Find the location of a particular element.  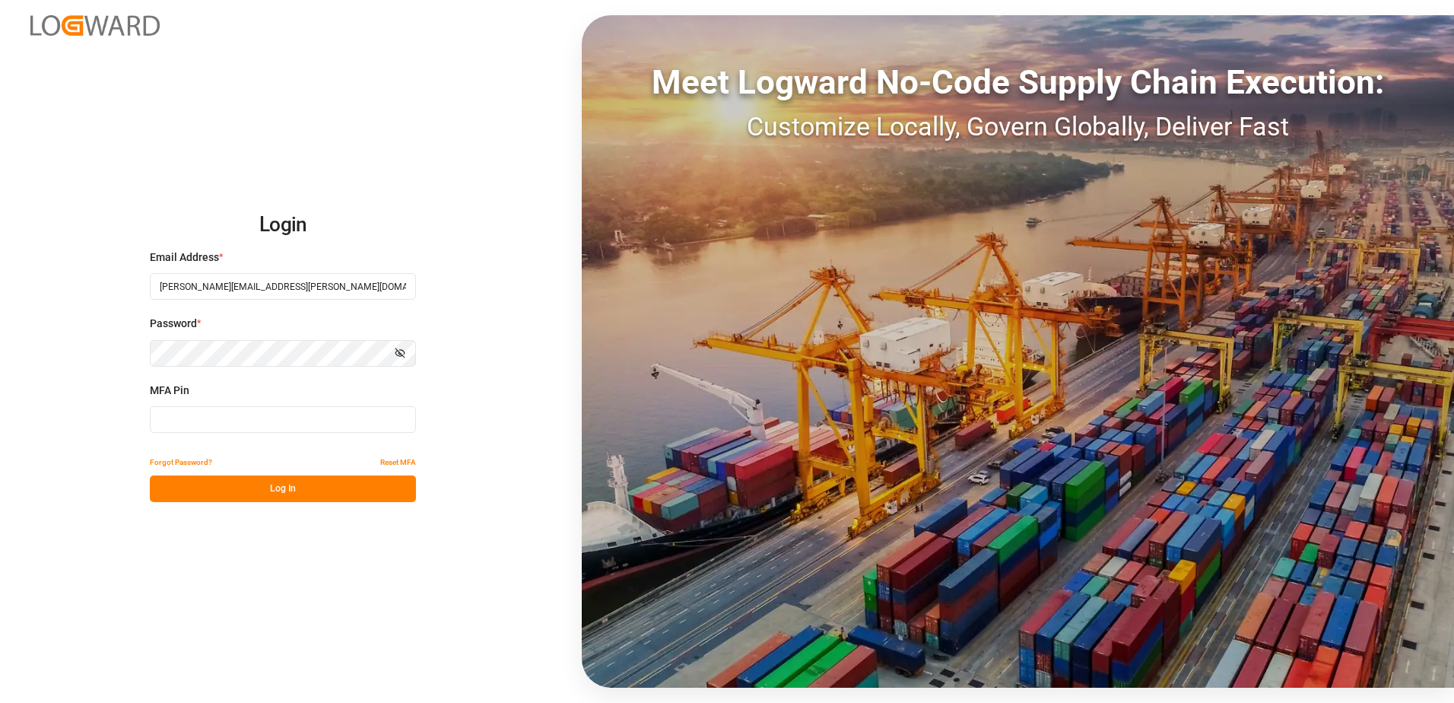

div: Customize Locally, Govern Globally, Deliver Fast is located at coordinates (1018, 126).